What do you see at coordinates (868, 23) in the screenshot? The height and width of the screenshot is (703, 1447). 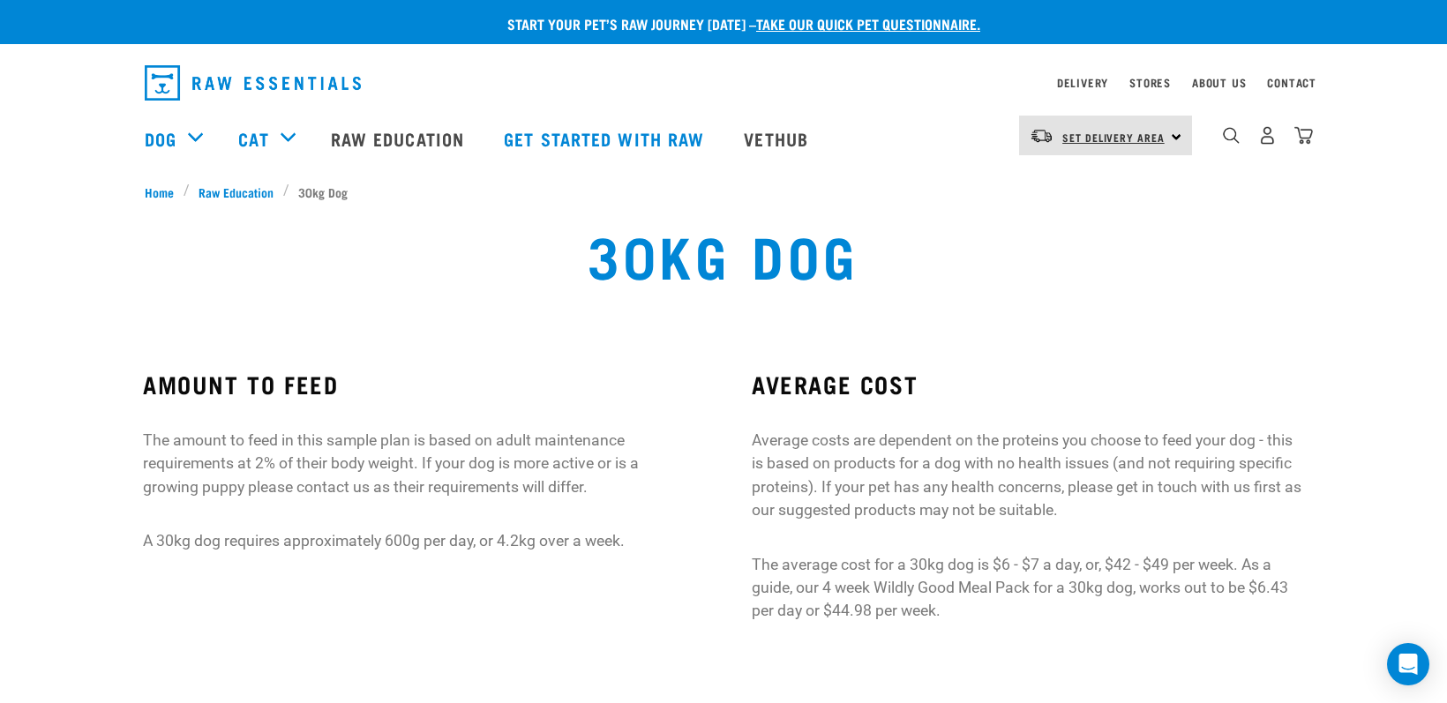 I see `a: take our quick pet questionnaire.` at bounding box center [868, 23].